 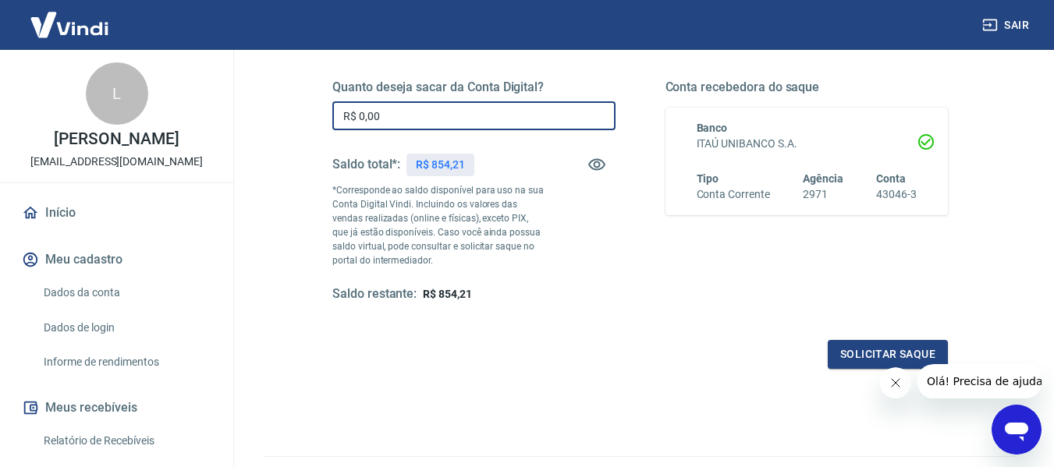 I want to click on span: R$ 854,21, so click(x=447, y=294).